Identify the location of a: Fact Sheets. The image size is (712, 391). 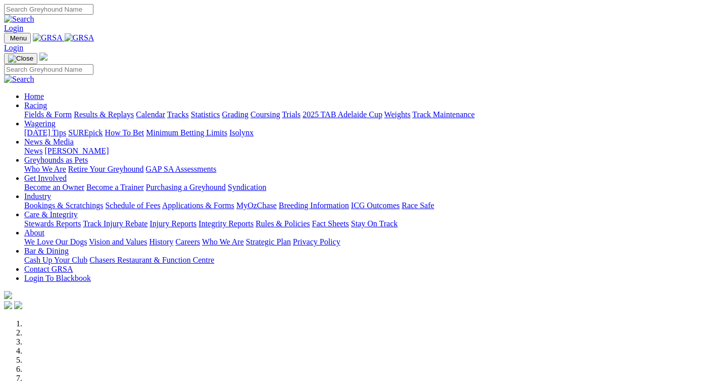
(330, 223).